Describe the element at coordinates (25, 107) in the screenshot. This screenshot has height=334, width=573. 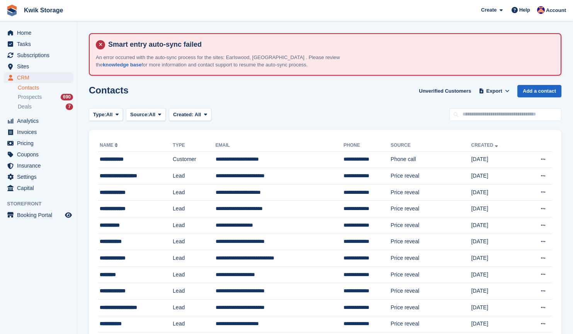
I see `span: Deals` at that location.